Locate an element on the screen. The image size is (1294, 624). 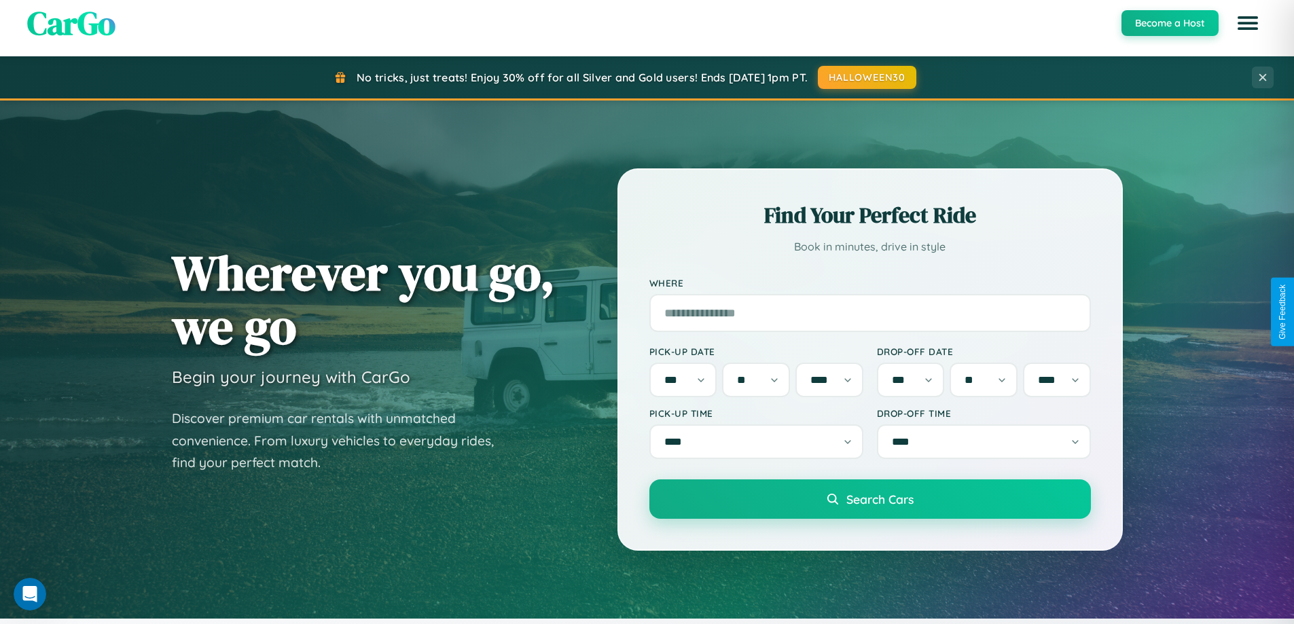
button: HALLOWEEN30 is located at coordinates (867, 77).